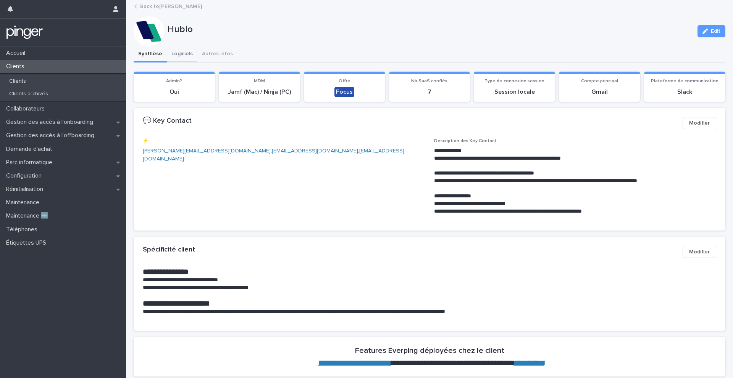 The image size is (733, 378). I want to click on p: Parc informatique, so click(31, 163).